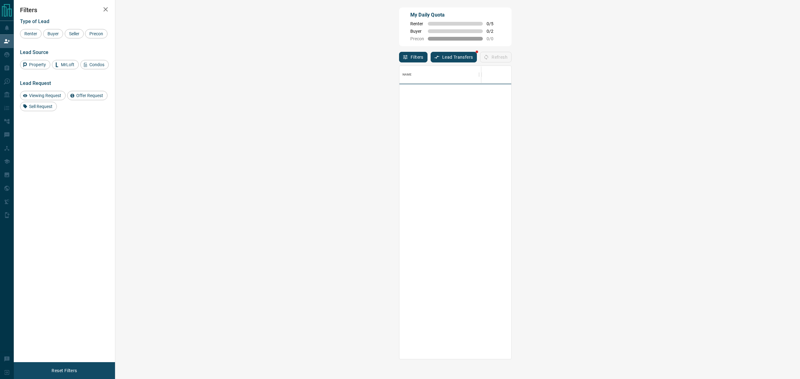 This screenshot has height=379, width=800. What do you see at coordinates (96, 34) in the screenshot?
I see `div: Precon` at bounding box center [96, 34].